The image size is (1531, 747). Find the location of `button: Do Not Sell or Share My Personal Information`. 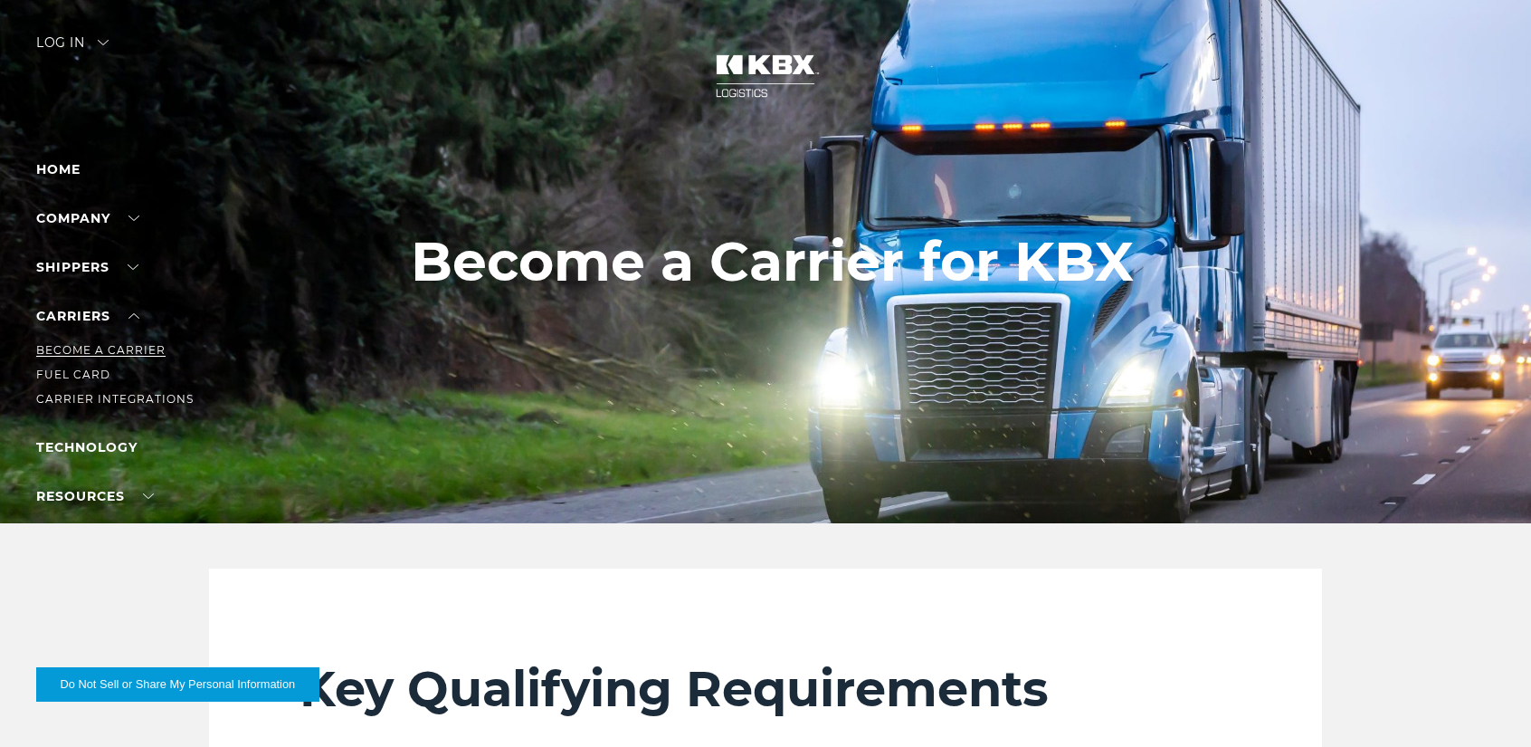

button: Do Not Sell or Share My Personal Information is located at coordinates (177, 684).